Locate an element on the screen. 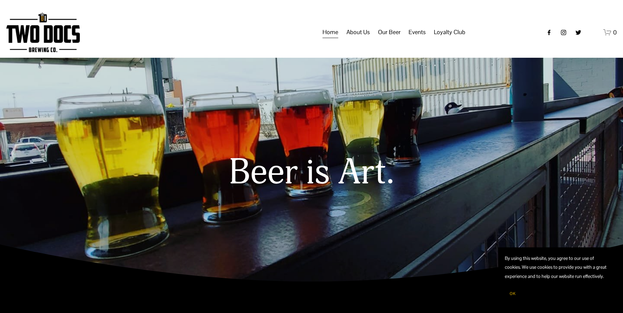 This screenshot has height=313, width=623. a: Two Docs Brewing Co. is located at coordinates (43, 32).